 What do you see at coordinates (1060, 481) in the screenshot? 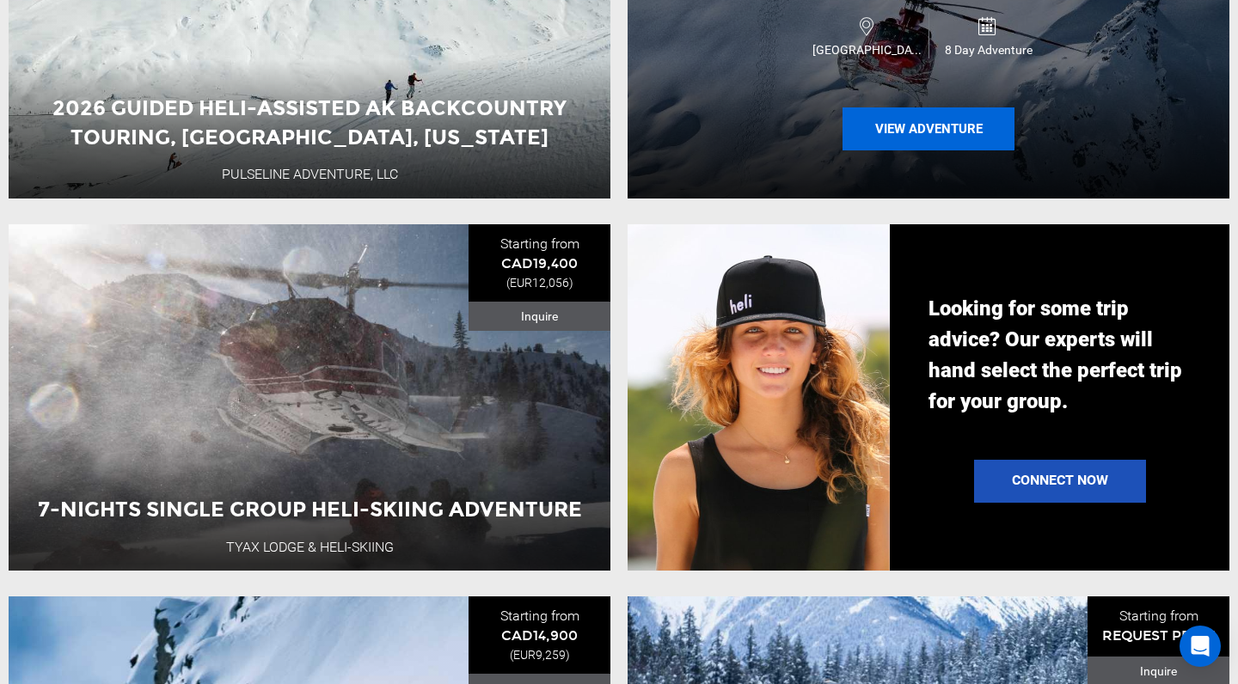
I see `a: Connect Now` at bounding box center [1060, 481].